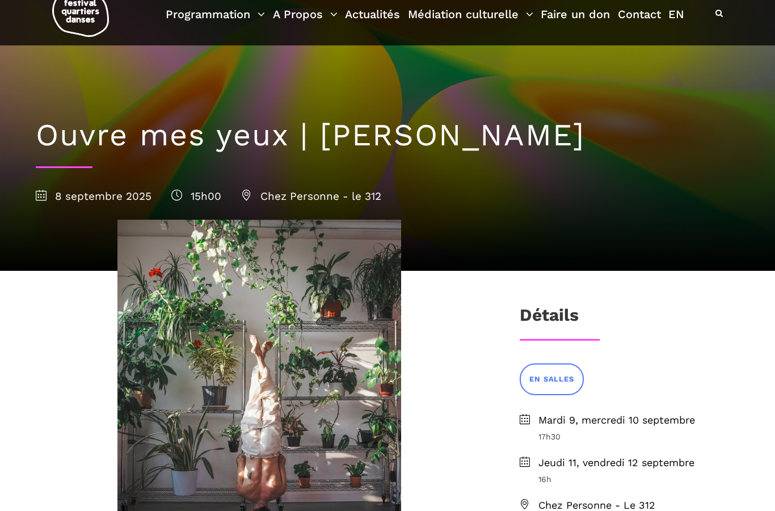 The width and height of the screenshot is (775, 511). What do you see at coordinates (639, 479) in the screenshot?
I see `span: 16h` at bounding box center [639, 479].